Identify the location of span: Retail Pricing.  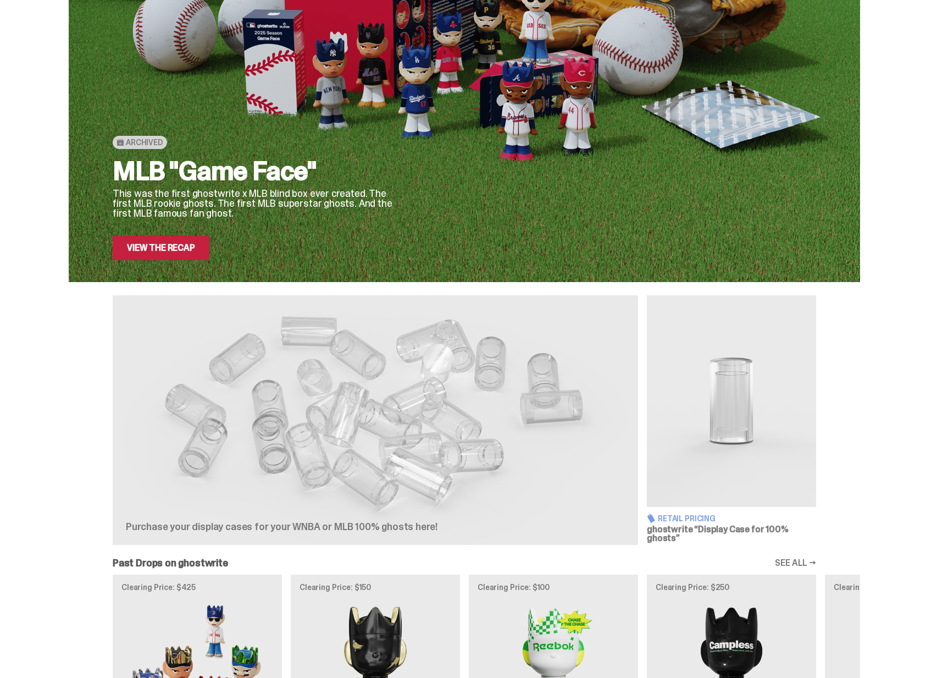
(686, 518).